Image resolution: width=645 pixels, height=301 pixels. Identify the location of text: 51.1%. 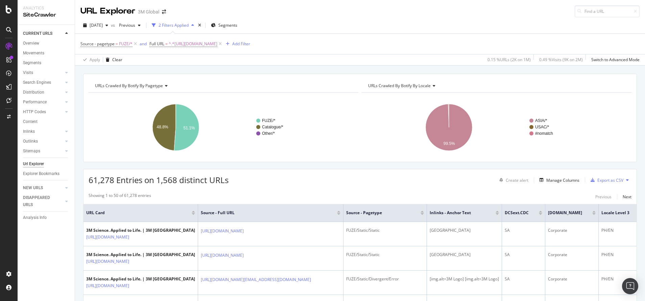
(189, 128).